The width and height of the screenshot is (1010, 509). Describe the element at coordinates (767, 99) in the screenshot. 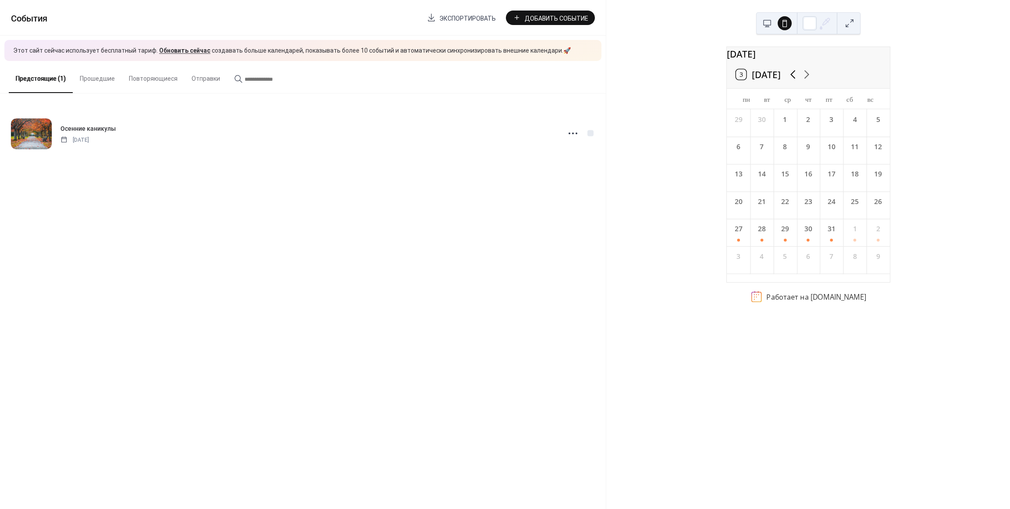

I see `div: вт` at that location.